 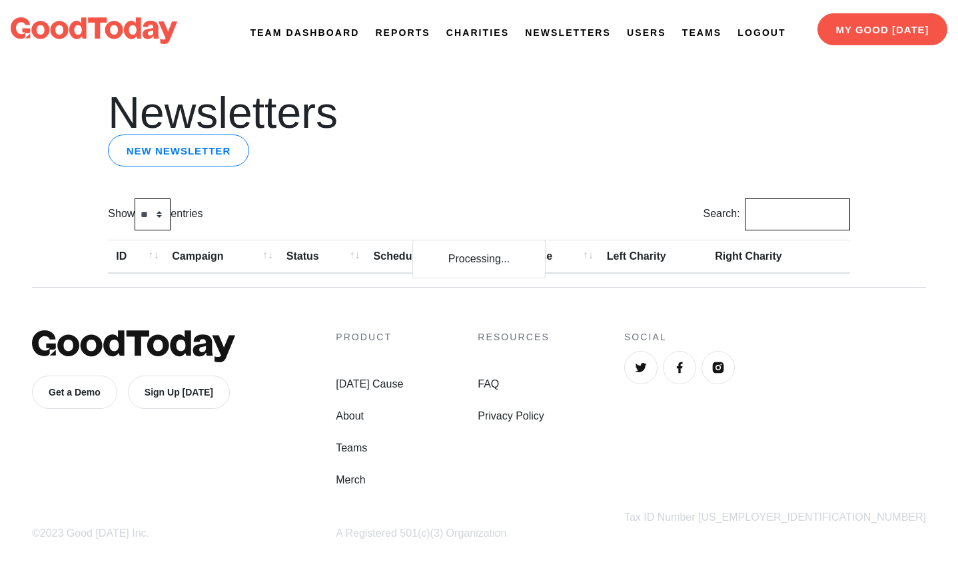 I want to click on img: Instagram, so click(x=718, y=368).